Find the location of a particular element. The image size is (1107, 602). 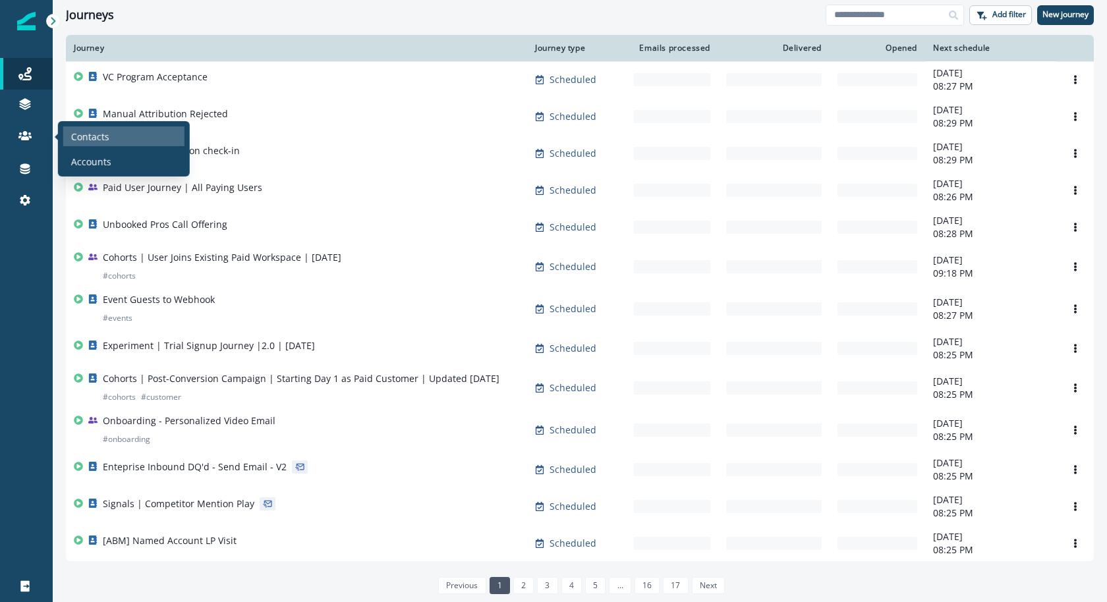

p: # customer is located at coordinates (161, 397).